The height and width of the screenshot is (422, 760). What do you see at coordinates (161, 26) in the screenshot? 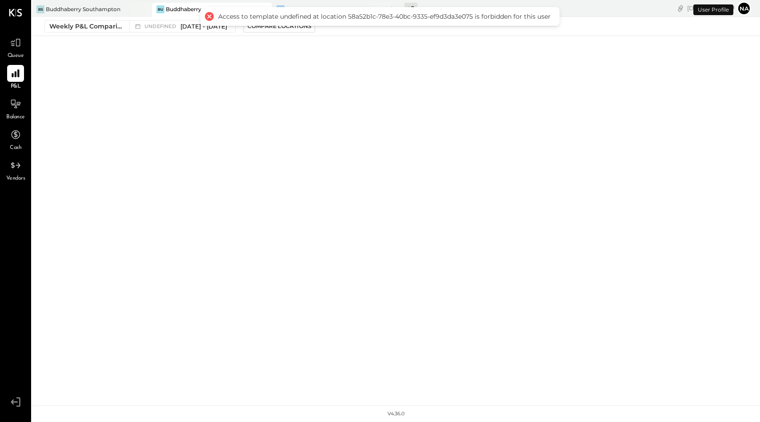
I see `span: undefined` at bounding box center [161, 26].